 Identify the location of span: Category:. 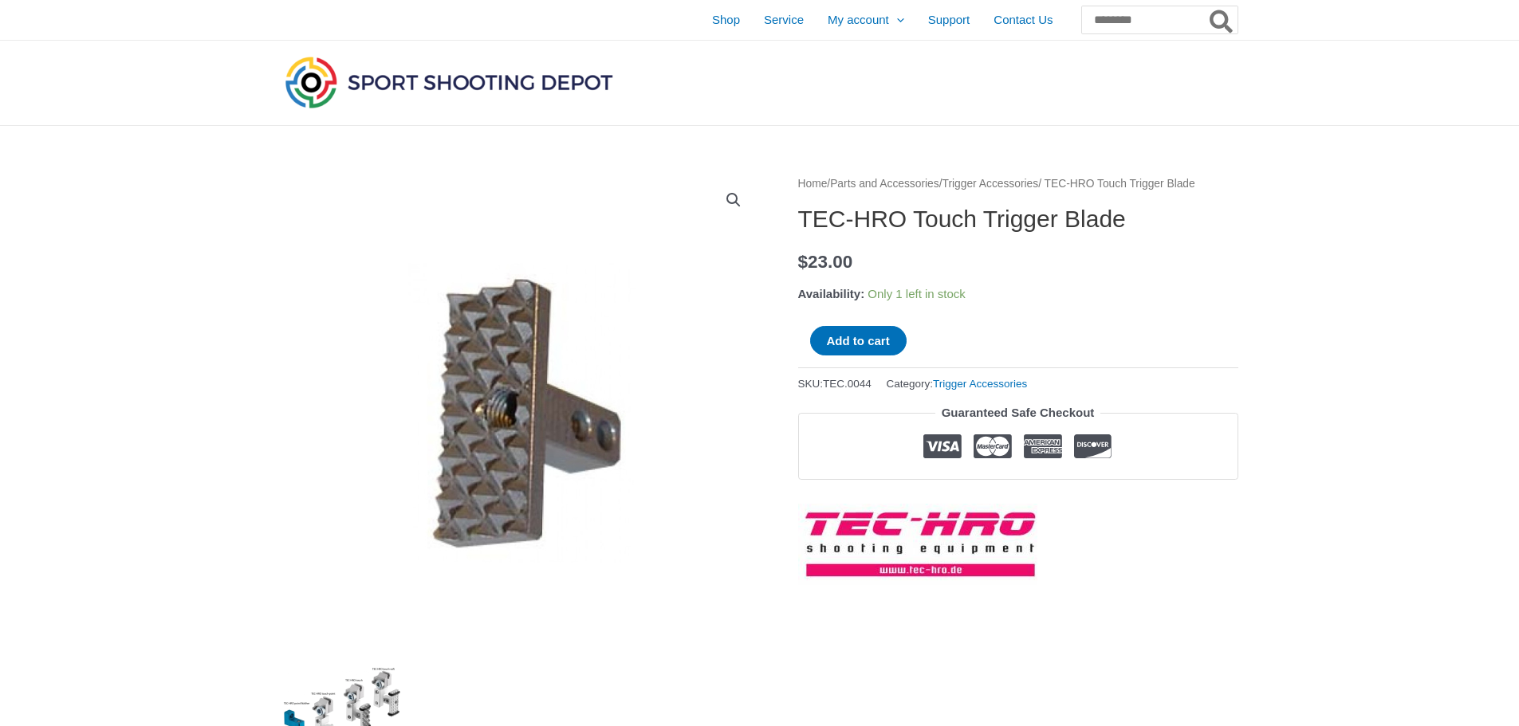
(957, 383).